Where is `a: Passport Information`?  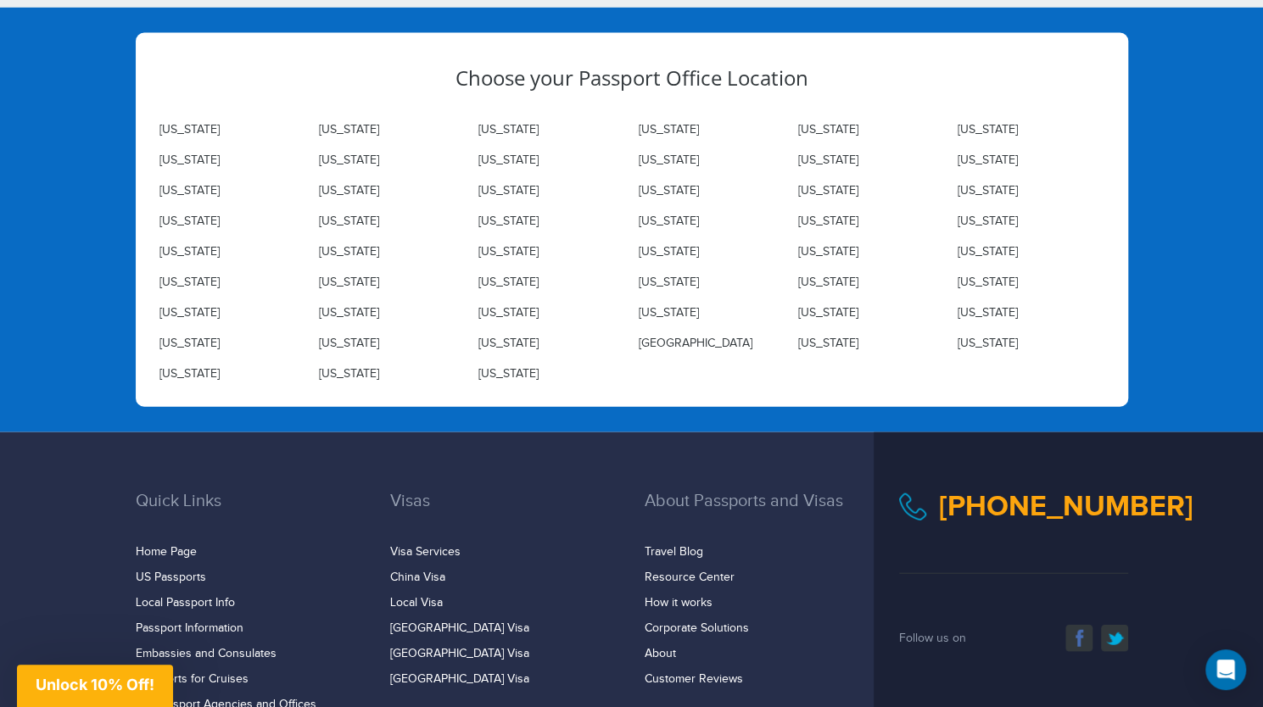 a: Passport Information is located at coordinates (189, 628).